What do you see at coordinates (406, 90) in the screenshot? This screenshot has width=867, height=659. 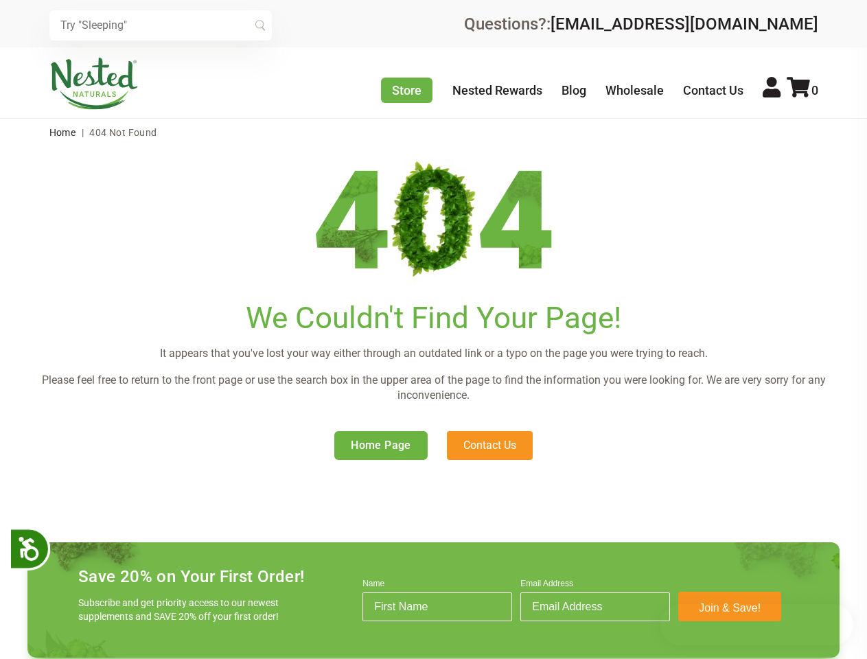 I see `a: Store` at bounding box center [406, 90].